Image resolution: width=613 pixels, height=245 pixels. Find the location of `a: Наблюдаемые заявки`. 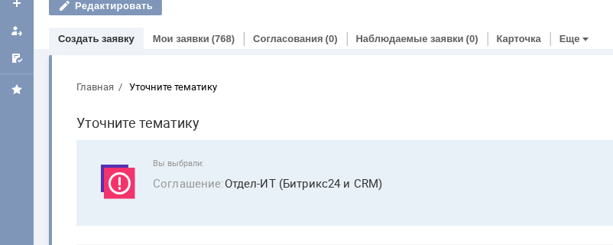

a: Наблюдаемые заявки is located at coordinates (410, 38).